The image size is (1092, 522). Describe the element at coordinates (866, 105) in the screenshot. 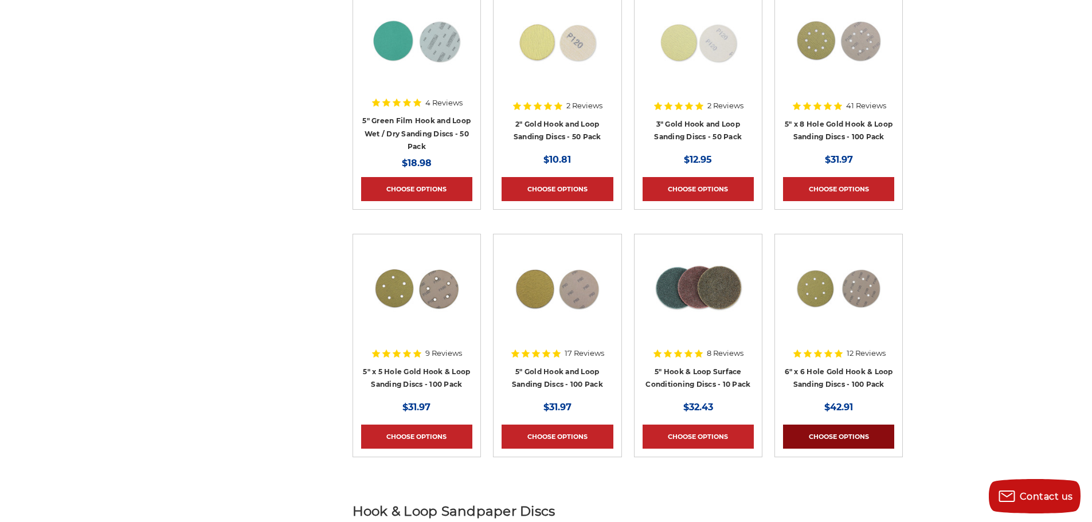

I see `span: 41 Reviews` at that location.